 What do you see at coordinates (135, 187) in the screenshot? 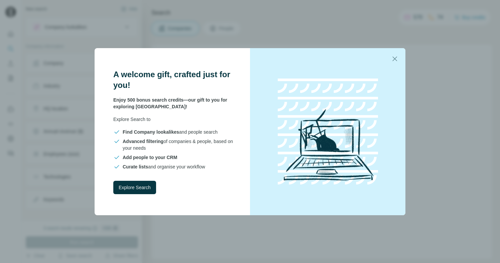
I see `span: Explore Search` at bounding box center [135, 187].